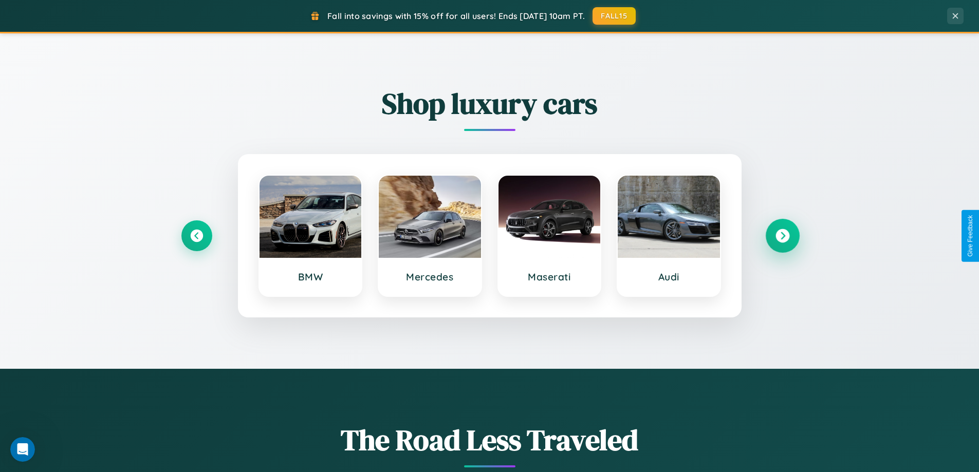  Describe the element at coordinates (614, 16) in the screenshot. I see `button: FALL15` at that location.